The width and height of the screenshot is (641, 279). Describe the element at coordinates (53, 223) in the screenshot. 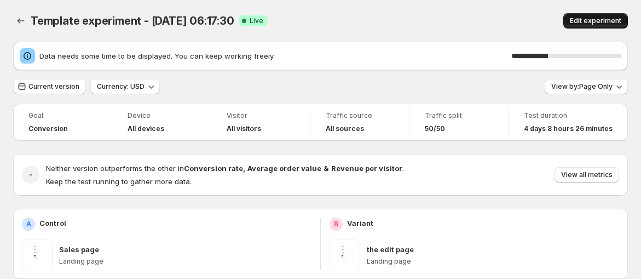

I see `p: Control` at that location.